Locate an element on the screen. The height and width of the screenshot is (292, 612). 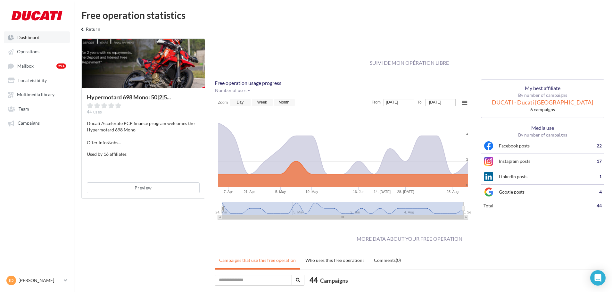
tspan: 21. Apr is located at coordinates (249, 192).